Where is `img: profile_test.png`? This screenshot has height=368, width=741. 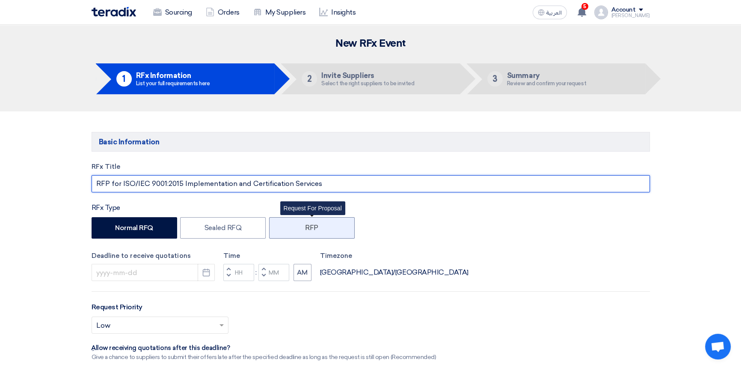 img: profile_test.png is located at coordinates (601, 12).